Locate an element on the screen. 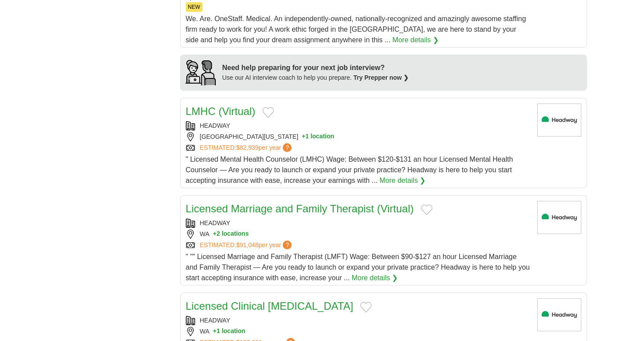  a: LMHC (Virtual) is located at coordinates (221, 111).